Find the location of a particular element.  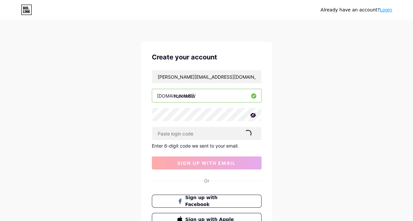

input: Email is located at coordinates (207, 77).